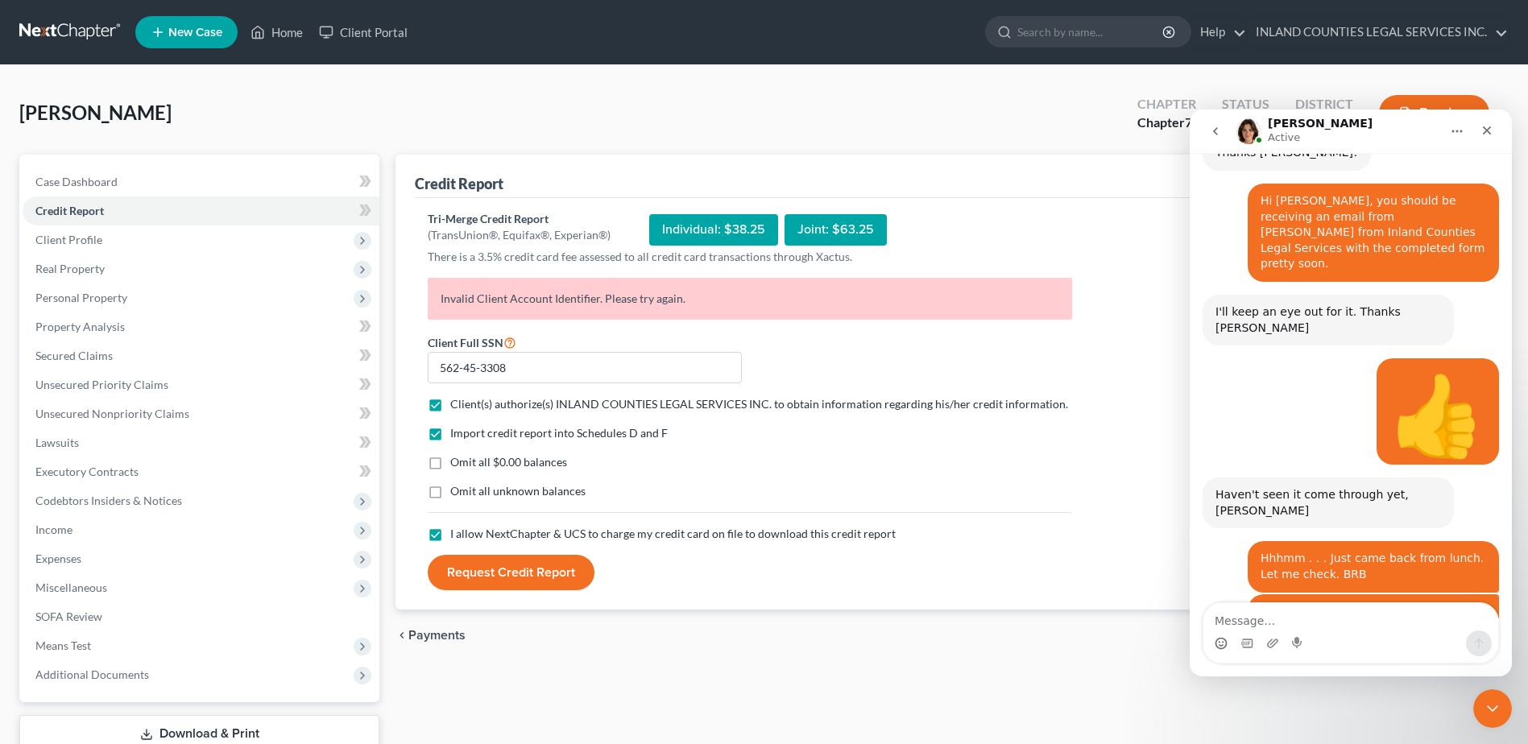 This screenshot has height=744, width=1528. What do you see at coordinates (459, 184) in the screenshot?
I see `div: Credit Report` at bounding box center [459, 184].